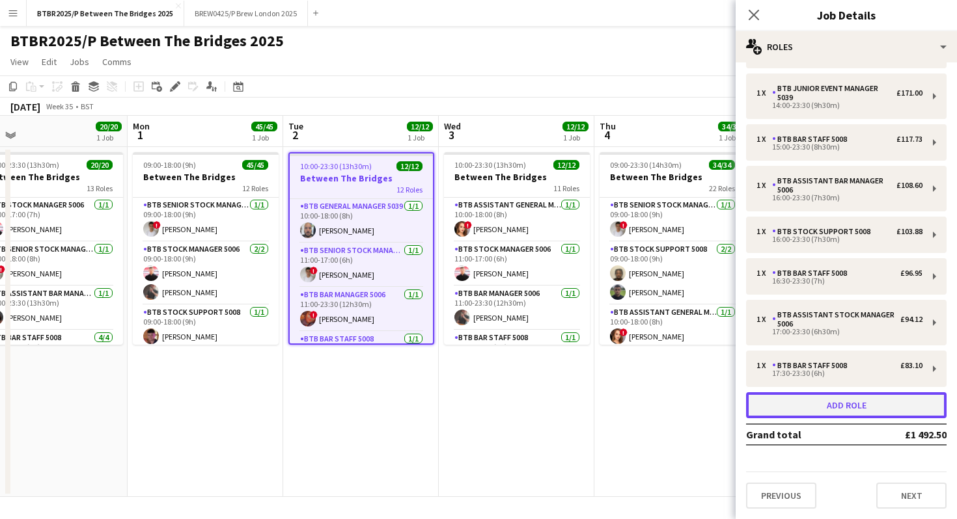 The width and height of the screenshot is (957, 519). Describe the element at coordinates (79, 62) in the screenshot. I see `a: Jobs` at that location.